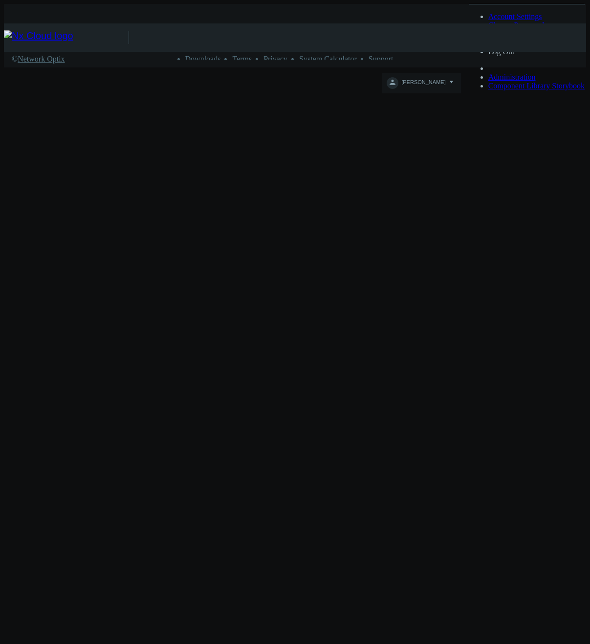 The image size is (590, 644). What do you see at coordinates (516, 25) in the screenshot?
I see `a: Change Password` at bounding box center [516, 25].